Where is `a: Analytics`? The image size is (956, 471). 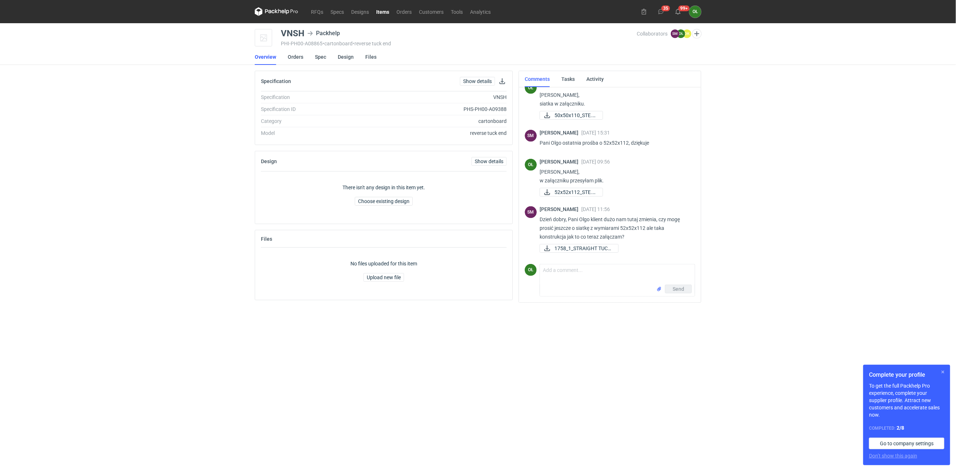 a: Analytics is located at coordinates (480, 12).